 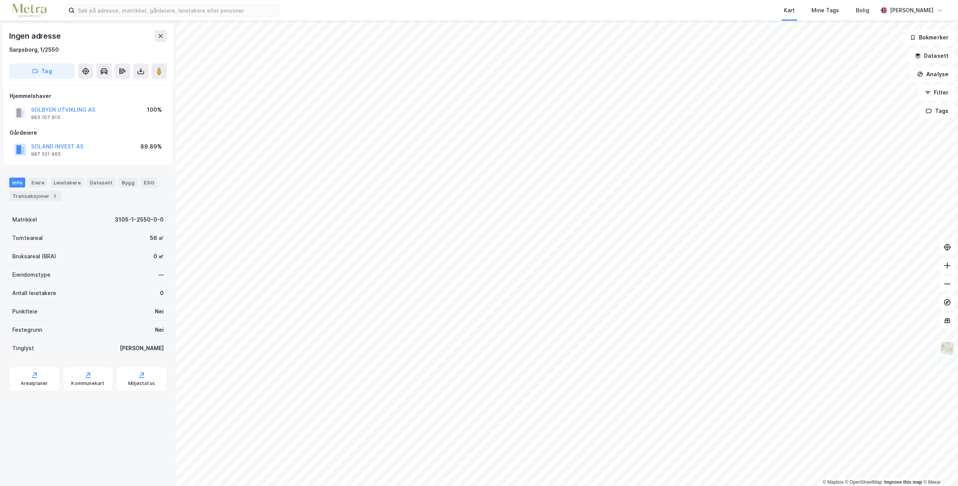 What do you see at coordinates (38, 183) in the screenshot?
I see `div: Eiere` at bounding box center [38, 183].